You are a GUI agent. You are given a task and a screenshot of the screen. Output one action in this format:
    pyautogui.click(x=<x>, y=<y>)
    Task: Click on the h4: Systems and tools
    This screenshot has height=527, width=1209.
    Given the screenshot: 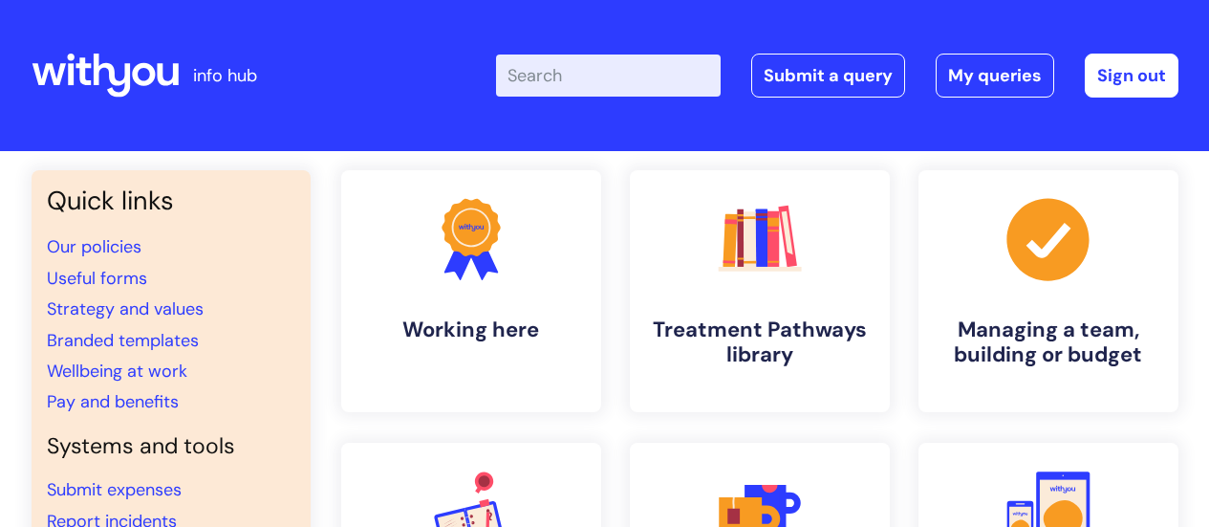 What is the action you would take?
    pyautogui.click(x=171, y=446)
    